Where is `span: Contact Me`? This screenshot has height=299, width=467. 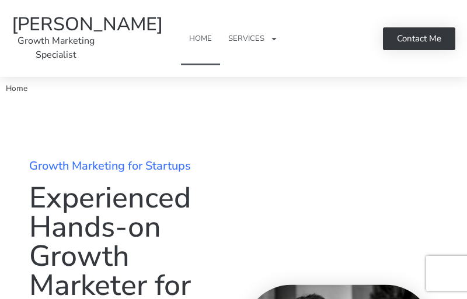 span: Contact Me is located at coordinates (419, 39).